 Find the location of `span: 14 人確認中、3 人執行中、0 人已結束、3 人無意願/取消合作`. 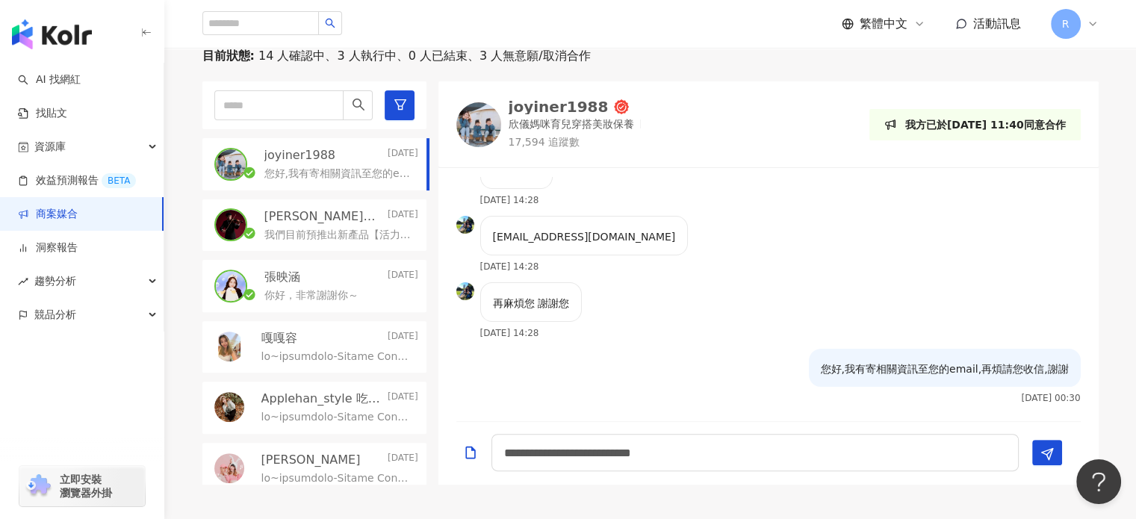

span: 14 人確認中、3 人執行中、0 人已結束、3 人無意願/取消合作 is located at coordinates (423, 56).